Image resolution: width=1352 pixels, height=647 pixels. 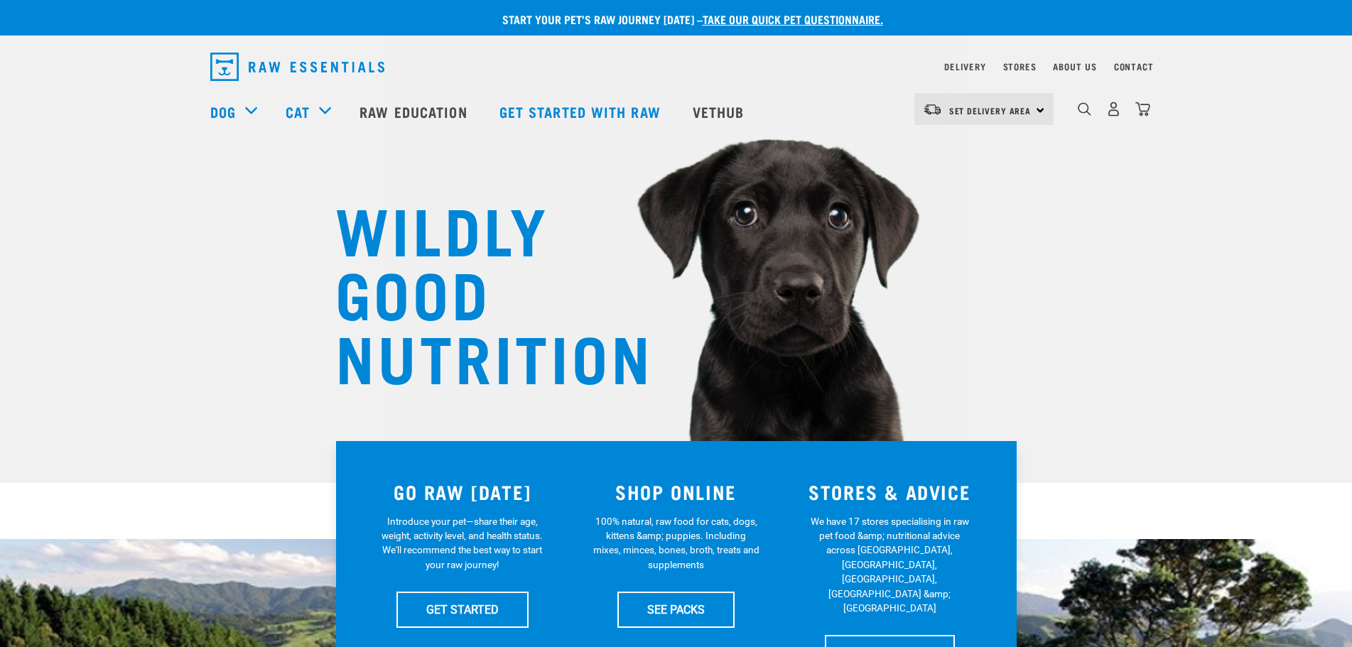 What do you see at coordinates (298, 112) in the screenshot?
I see `a: Cat` at bounding box center [298, 112].